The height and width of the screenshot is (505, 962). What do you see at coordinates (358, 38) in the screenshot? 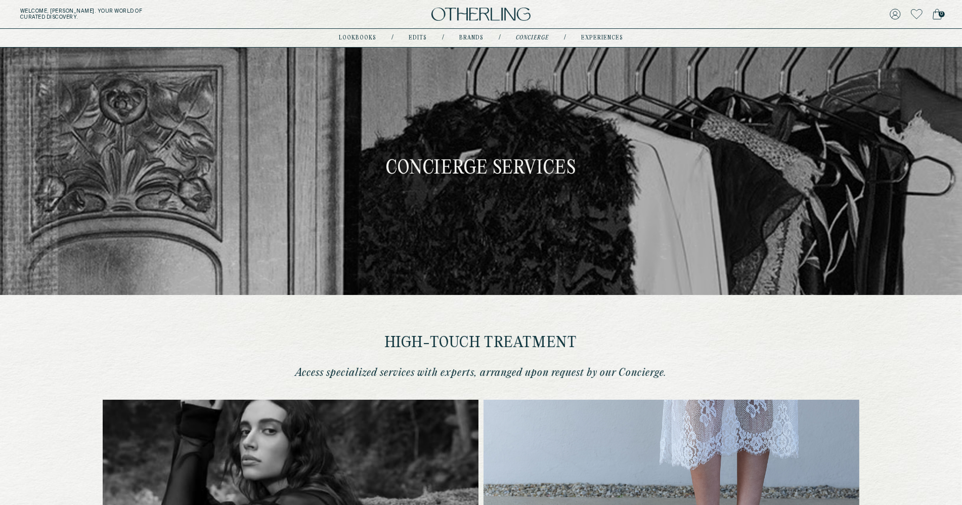
I see `a: lookbooks` at bounding box center [358, 38].